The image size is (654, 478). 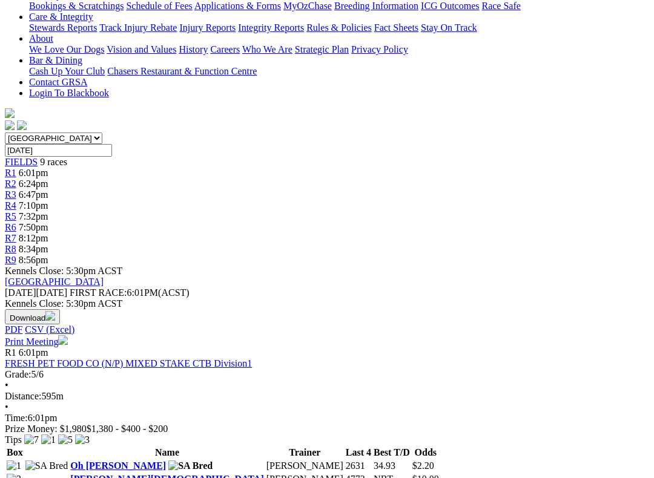 What do you see at coordinates (10, 216) in the screenshot?
I see `span: R5` at bounding box center [10, 216].